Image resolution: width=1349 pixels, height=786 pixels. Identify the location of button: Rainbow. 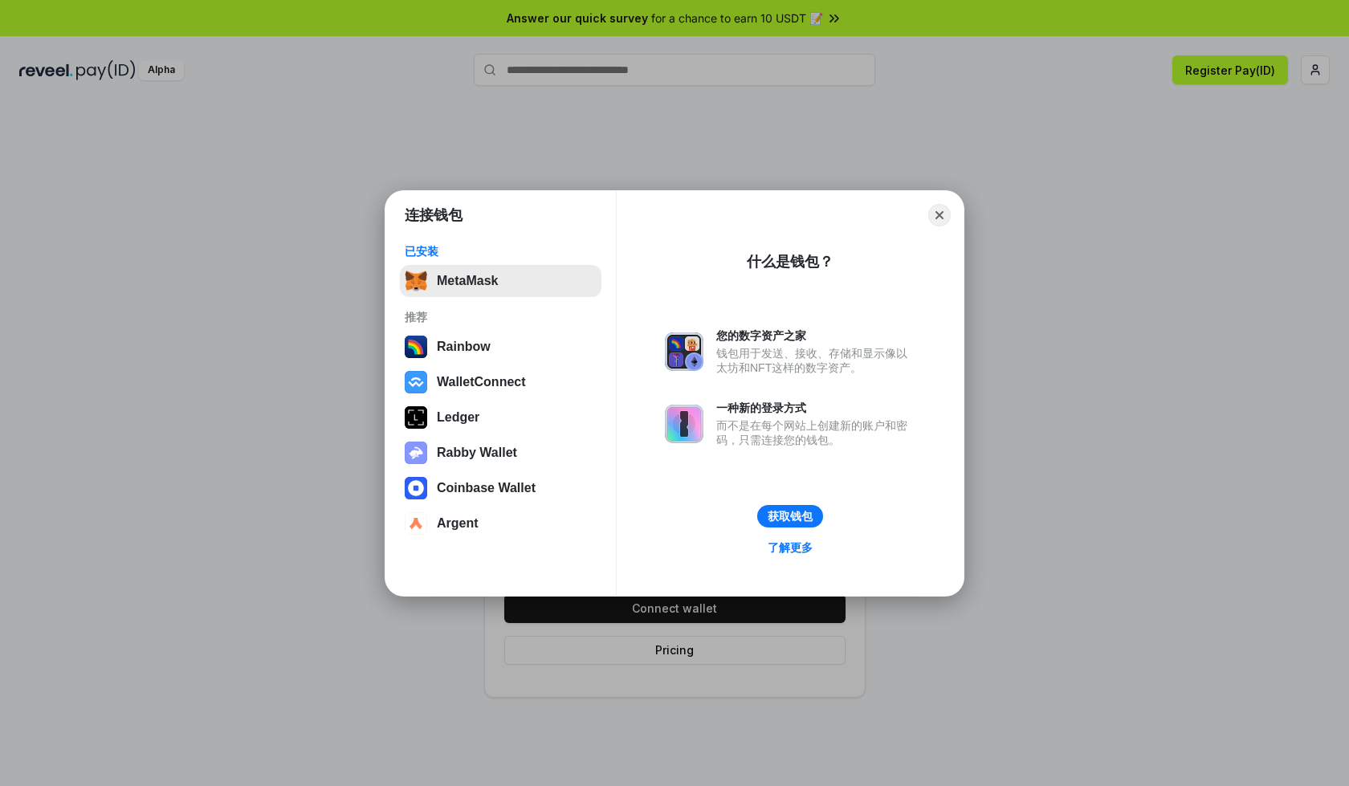
(500, 347).